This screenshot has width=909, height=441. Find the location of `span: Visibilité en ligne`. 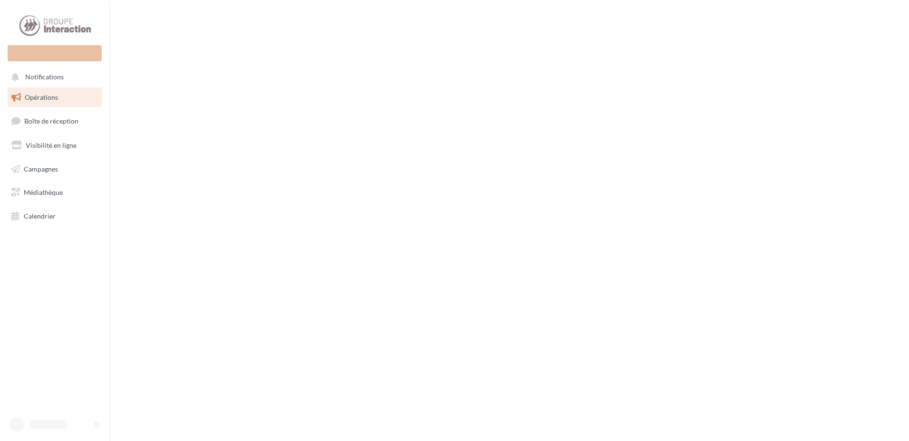

span: Visibilité en ligne is located at coordinates (51, 145).